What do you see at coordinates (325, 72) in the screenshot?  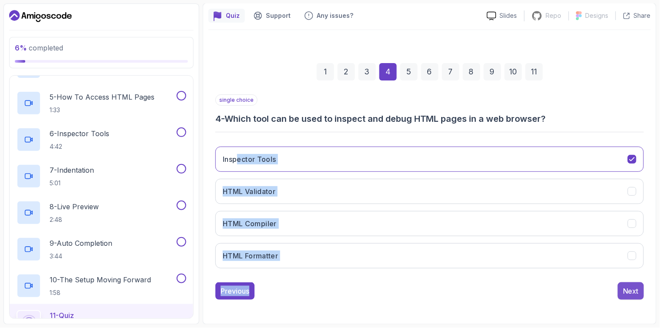 I see `div: 1` at bounding box center [325, 72].